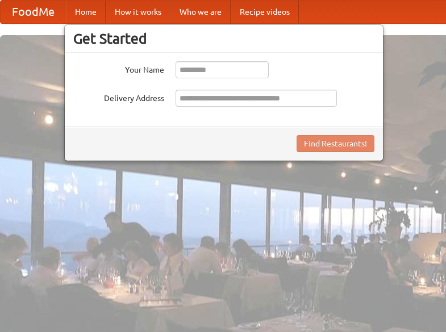  Describe the element at coordinates (265, 12) in the screenshot. I see `a: Recipe videos` at that location.